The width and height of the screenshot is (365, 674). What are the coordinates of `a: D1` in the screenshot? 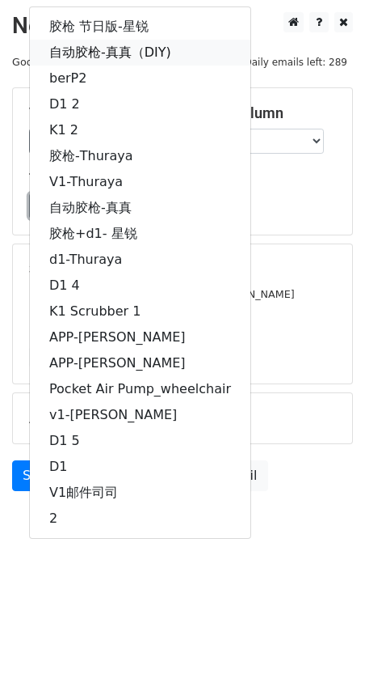 It's located at (140, 467).